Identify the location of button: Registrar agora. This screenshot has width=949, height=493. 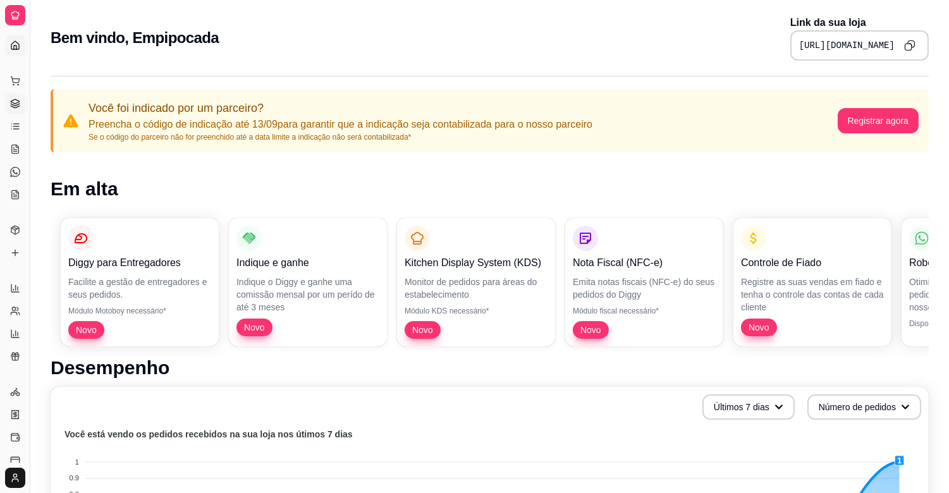
(879, 121).